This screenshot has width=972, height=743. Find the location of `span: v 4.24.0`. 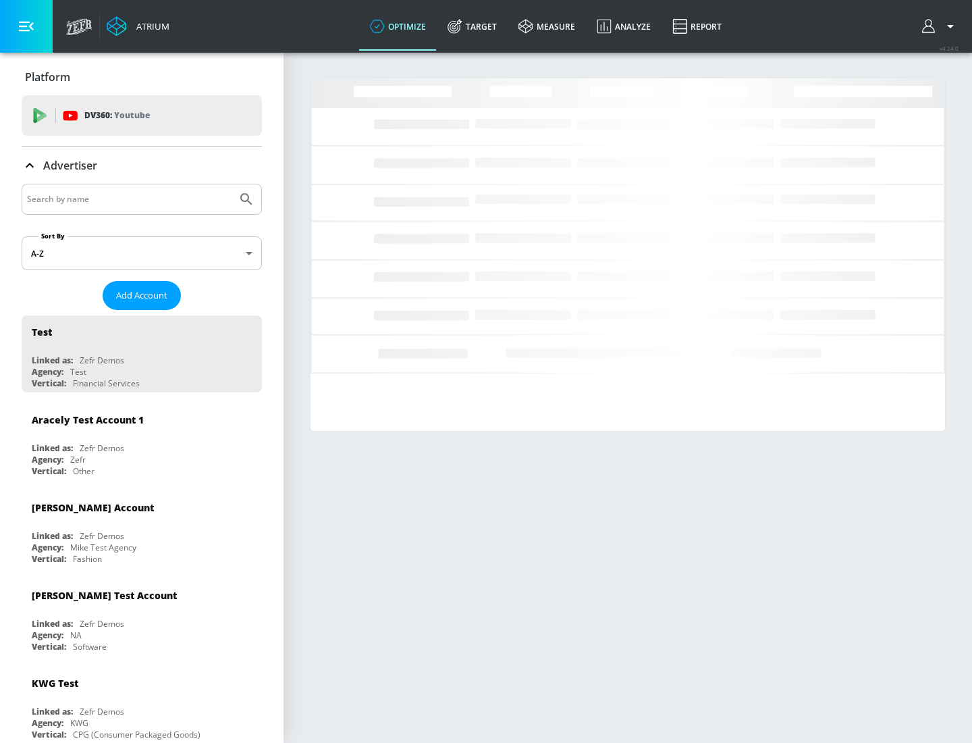

span: v 4.24.0 is located at coordinates (950, 48).